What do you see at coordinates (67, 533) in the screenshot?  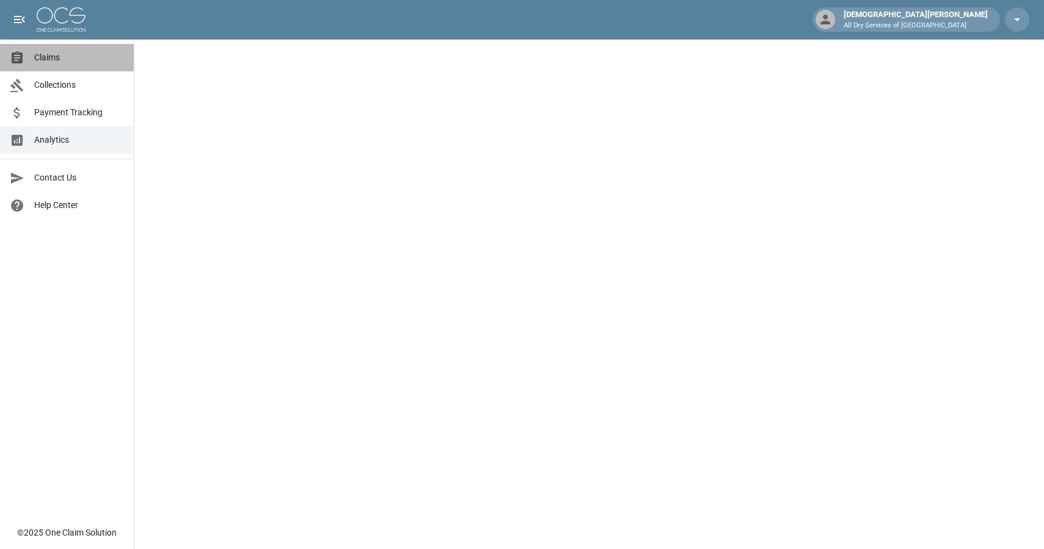 I see `div: © 2025 One Claim Solution` at bounding box center [67, 533].